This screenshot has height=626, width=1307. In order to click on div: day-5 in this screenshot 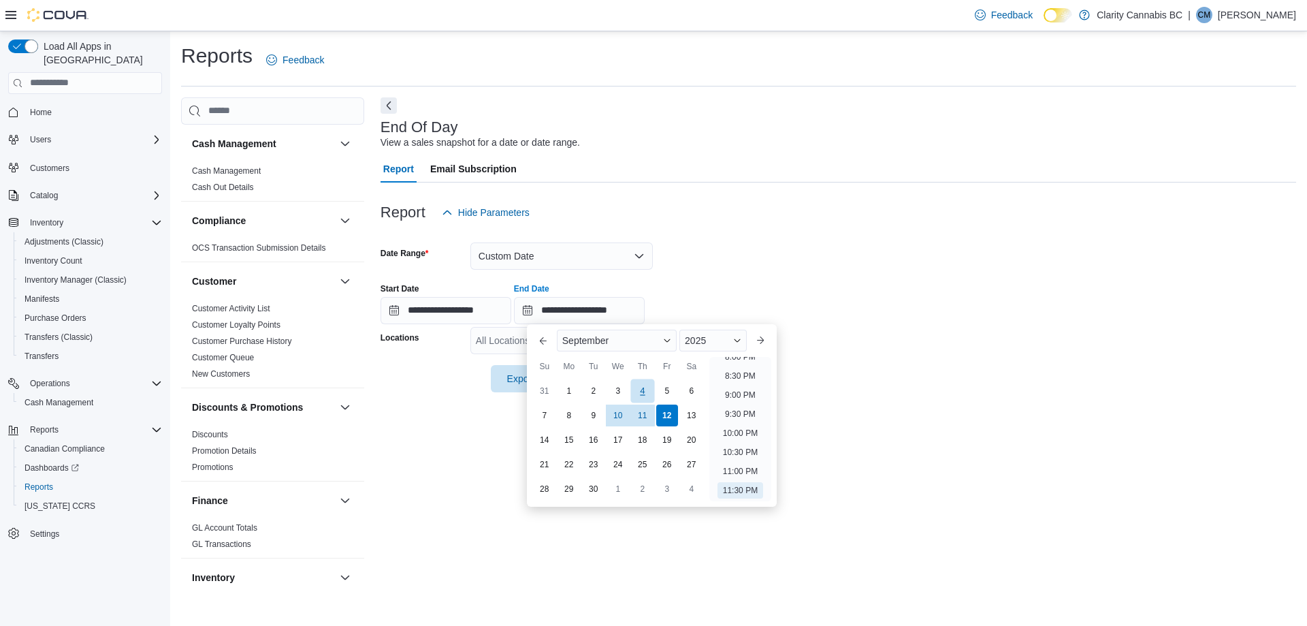, I will do `click(667, 391)`.